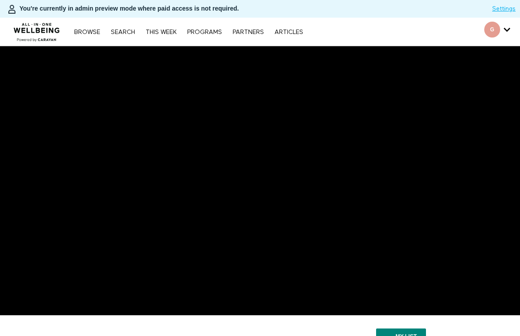 This screenshot has height=336, width=520. What do you see at coordinates (248, 32) in the screenshot?
I see `a: PARTNERS` at bounding box center [248, 32].